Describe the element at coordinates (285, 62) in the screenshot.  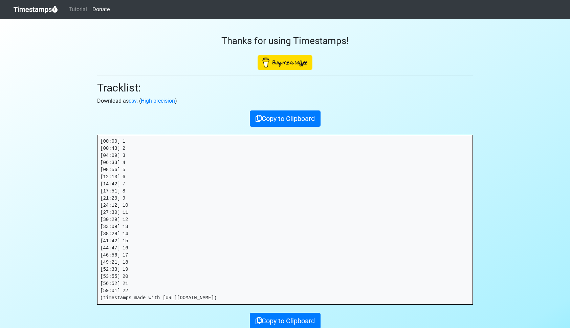
I see `img: Buy Me A Coffee` at that location.